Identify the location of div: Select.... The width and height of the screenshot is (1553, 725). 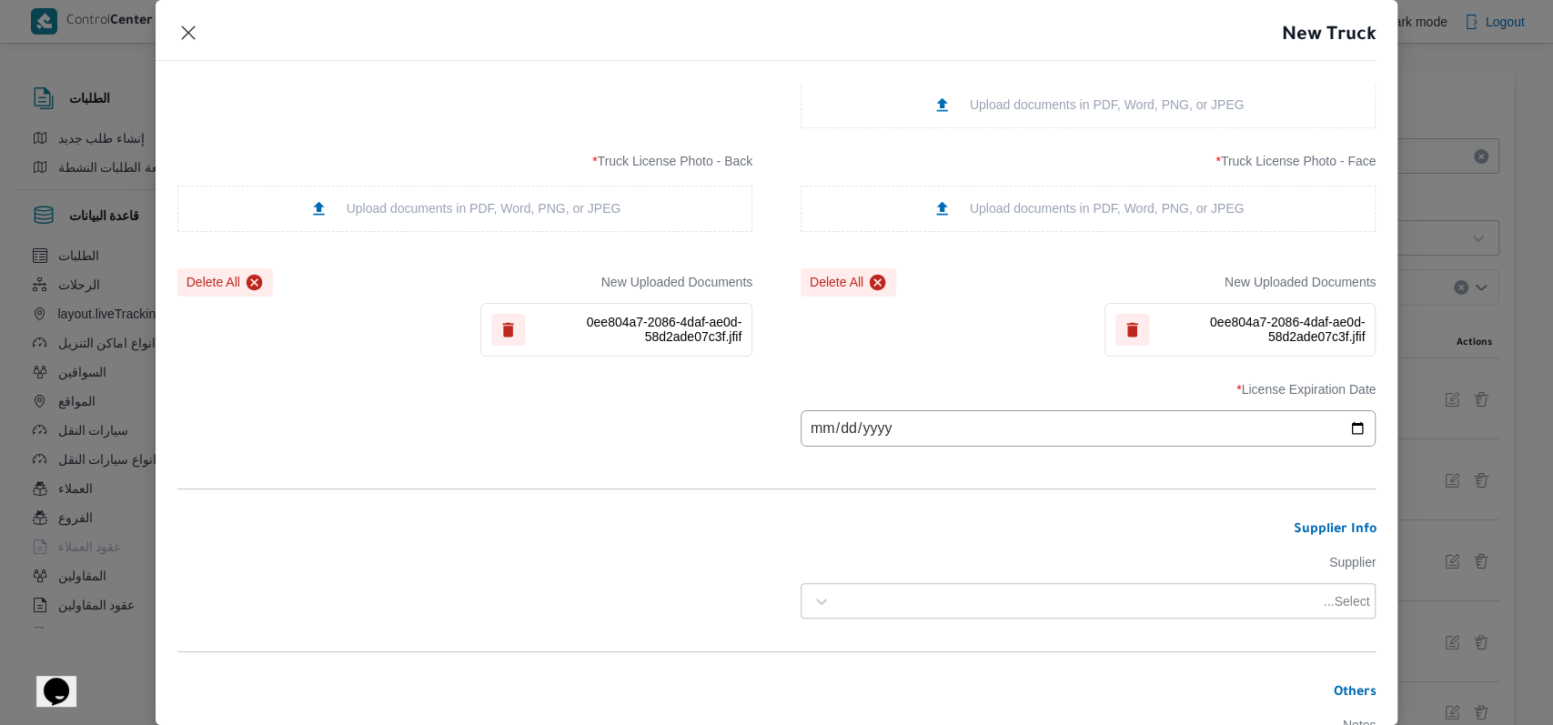
(1347, 601).